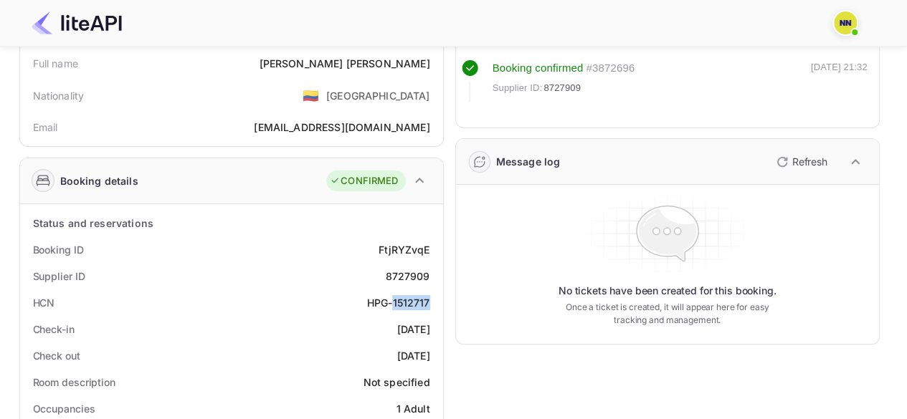  Describe the element at coordinates (404, 249) in the screenshot. I see `div: FtjRYZvqE` at that location.